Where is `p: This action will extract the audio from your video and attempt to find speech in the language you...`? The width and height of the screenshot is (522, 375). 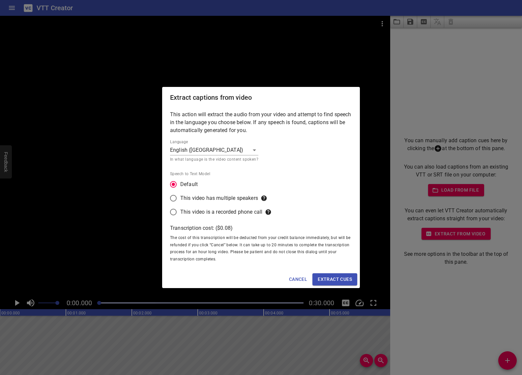 p: This action will extract the audio from your video and attempt to find speech in the language you... is located at coordinates (261, 123).